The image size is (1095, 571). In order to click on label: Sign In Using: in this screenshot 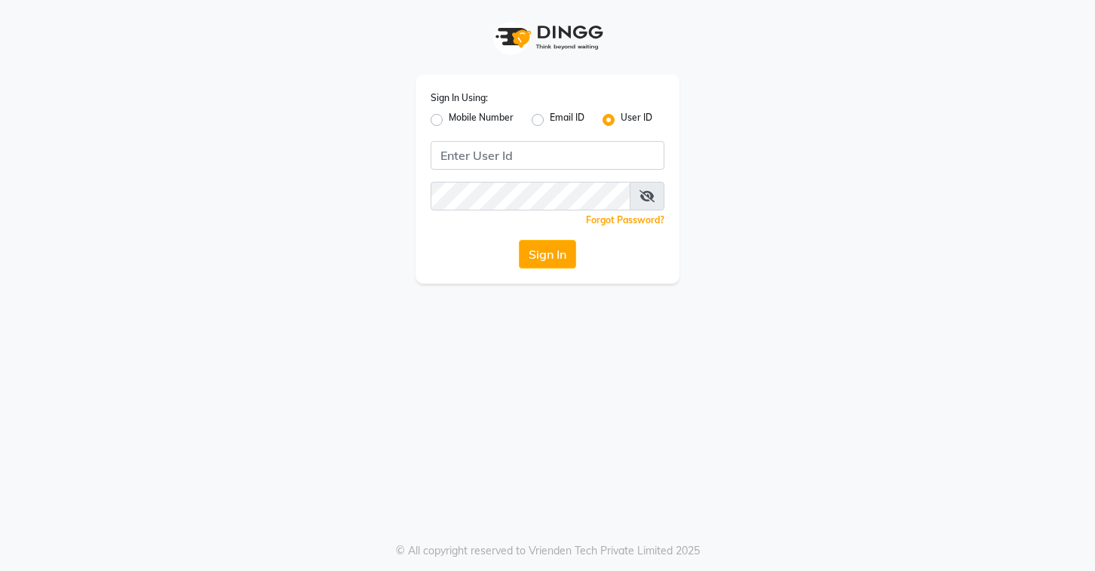, I will do `click(459, 98)`.